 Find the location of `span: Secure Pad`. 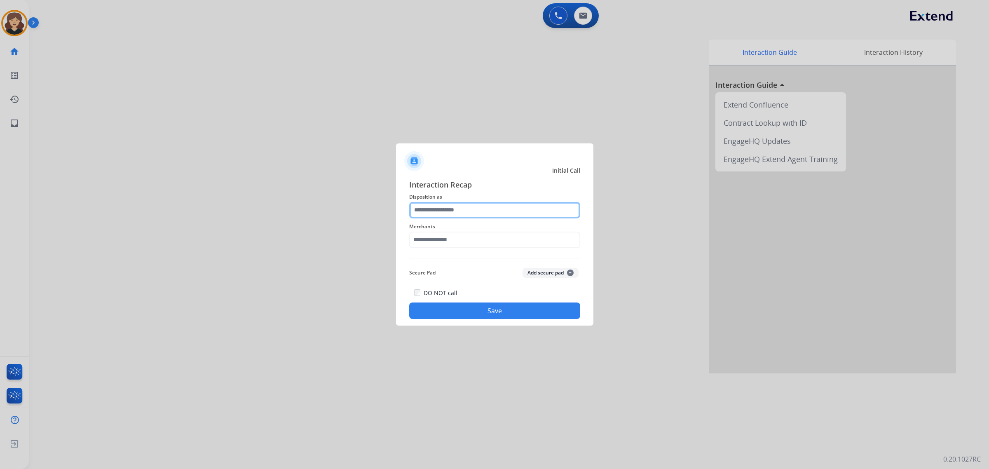

span: Secure Pad is located at coordinates (422, 273).